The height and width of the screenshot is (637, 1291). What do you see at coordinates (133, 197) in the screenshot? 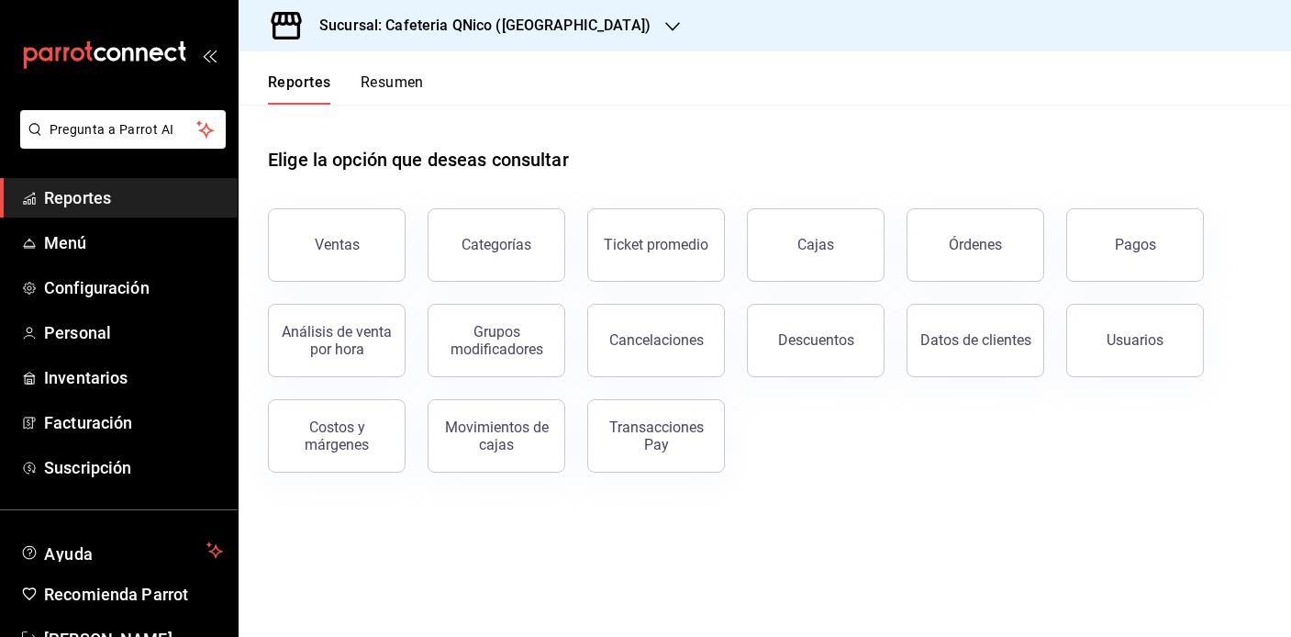
I see `span: Reportes` at bounding box center [133, 197].